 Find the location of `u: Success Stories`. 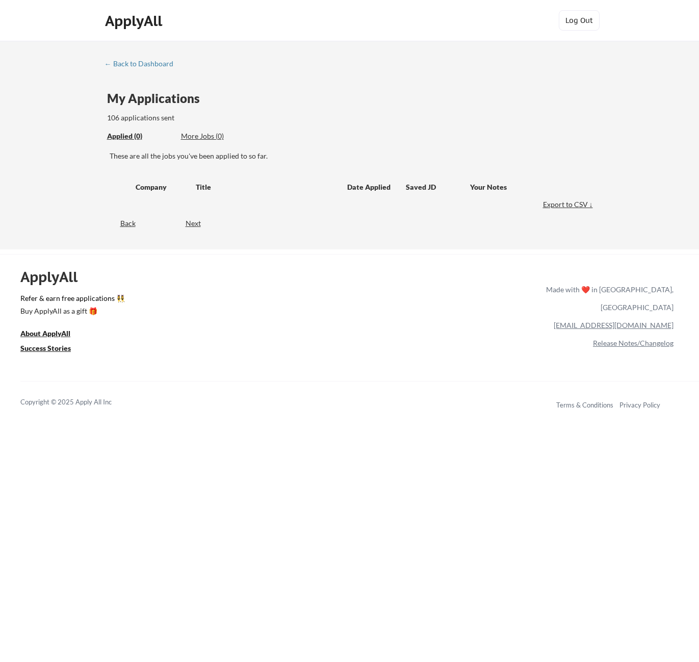

u: Success Stories is located at coordinates (45, 348).